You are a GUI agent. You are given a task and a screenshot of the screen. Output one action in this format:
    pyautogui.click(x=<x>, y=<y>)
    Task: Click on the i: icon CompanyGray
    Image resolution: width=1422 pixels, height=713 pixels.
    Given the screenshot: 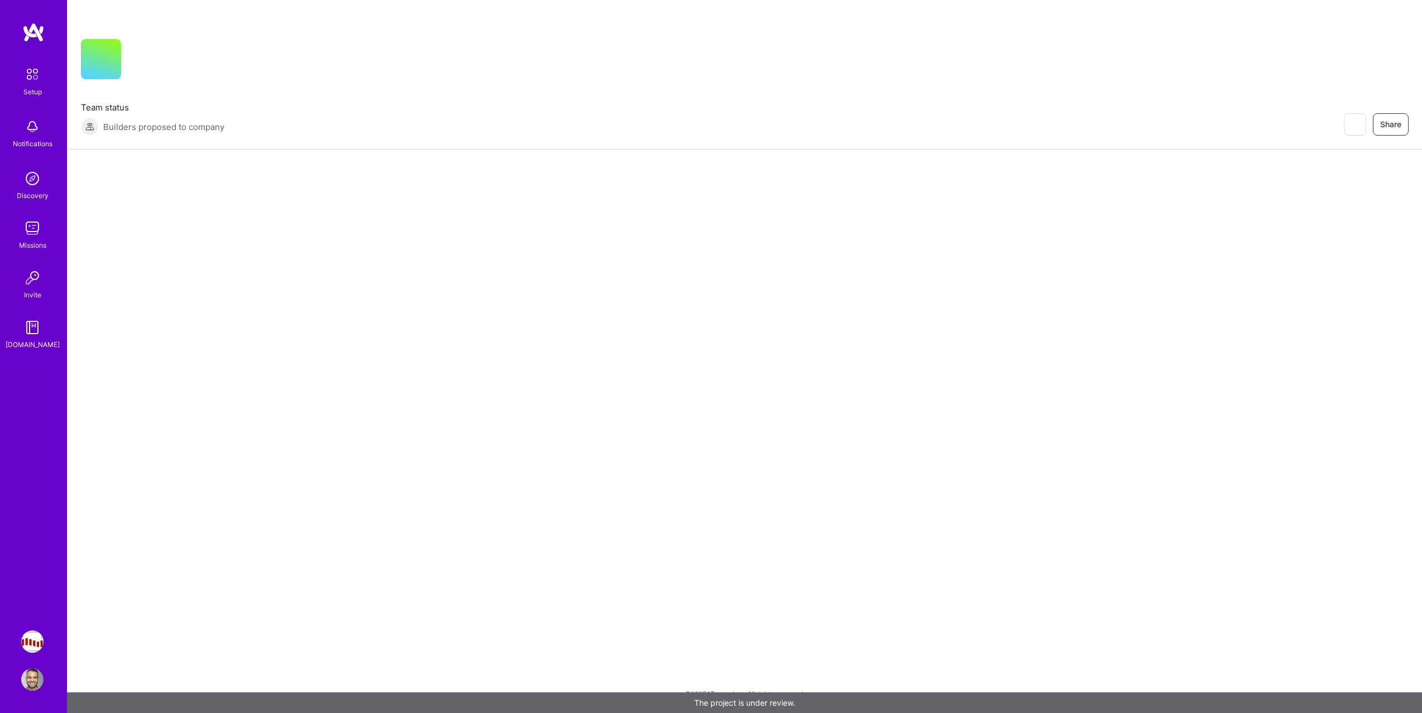 What is the action you would take?
    pyautogui.click(x=139, y=61)
    